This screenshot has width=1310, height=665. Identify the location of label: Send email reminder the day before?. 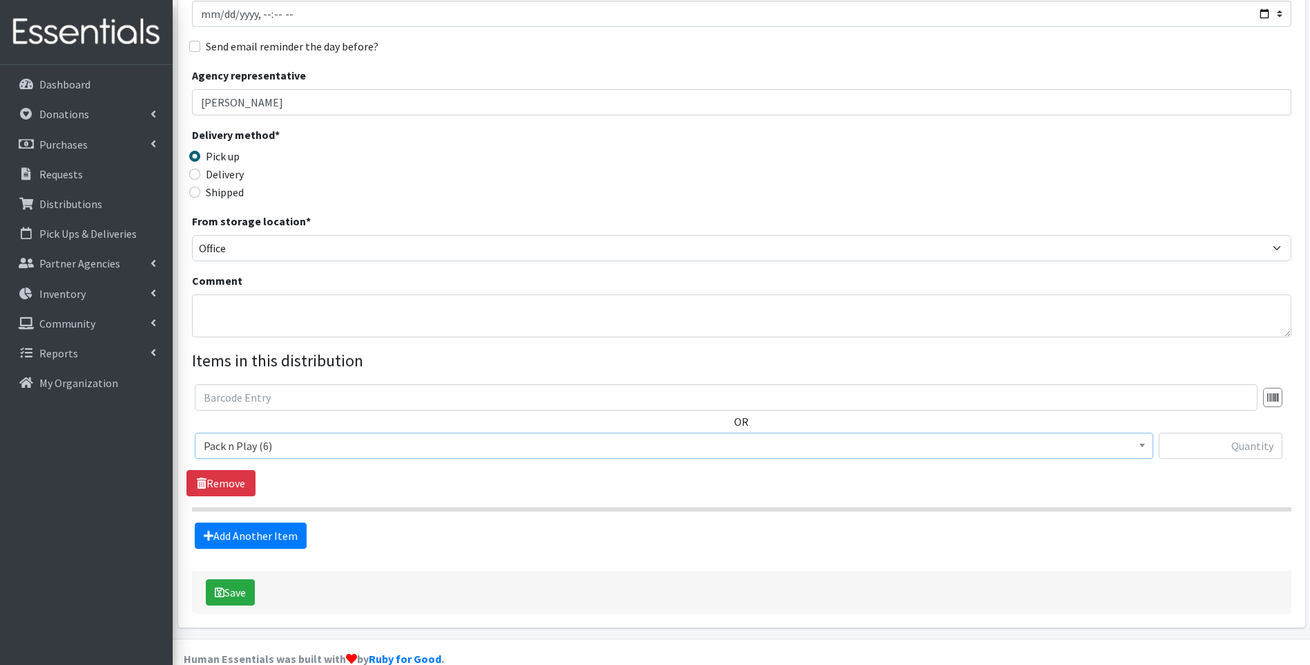
(292, 46).